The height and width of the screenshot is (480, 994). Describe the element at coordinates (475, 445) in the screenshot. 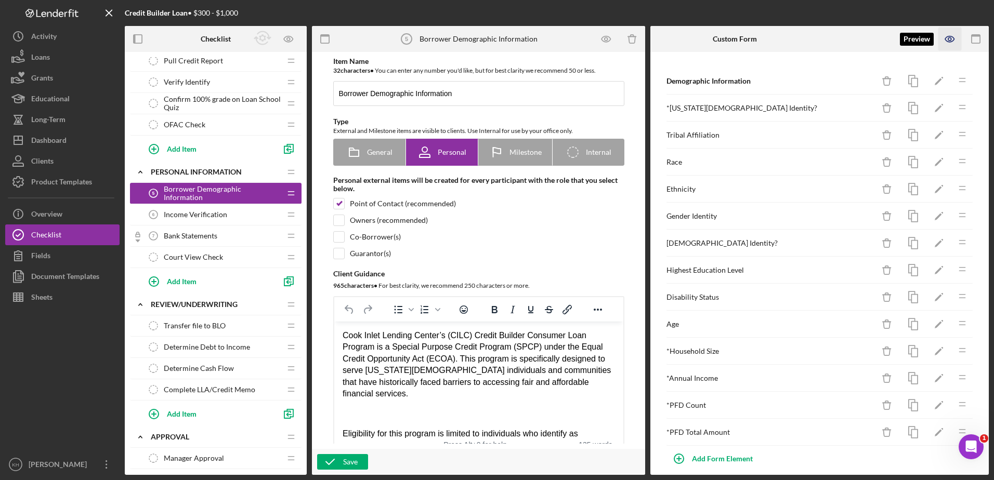

I see `div: Press Alt+0 for help` at that location.